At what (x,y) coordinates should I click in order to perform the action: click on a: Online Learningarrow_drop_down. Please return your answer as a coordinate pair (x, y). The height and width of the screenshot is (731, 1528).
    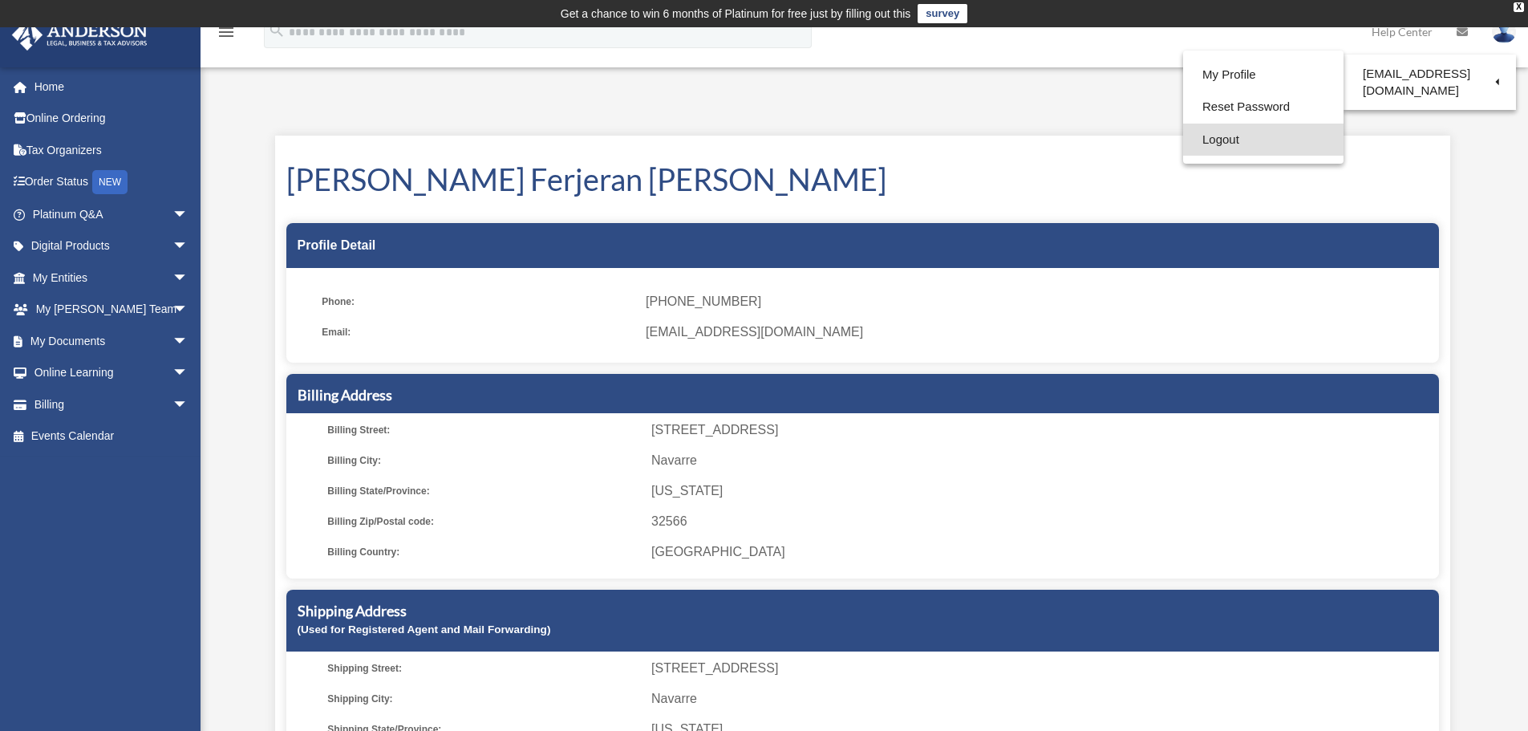
    Looking at the image, I should click on (112, 373).